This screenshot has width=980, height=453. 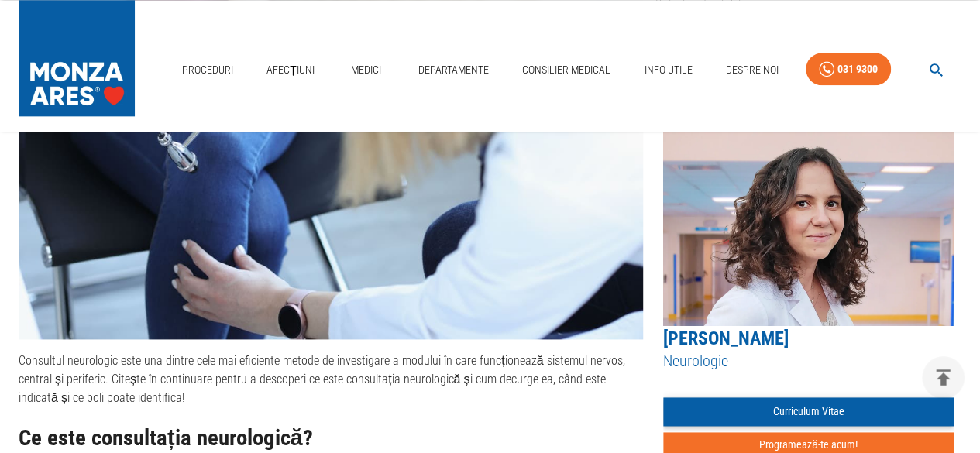 I want to click on a: Departamente, so click(x=453, y=70).